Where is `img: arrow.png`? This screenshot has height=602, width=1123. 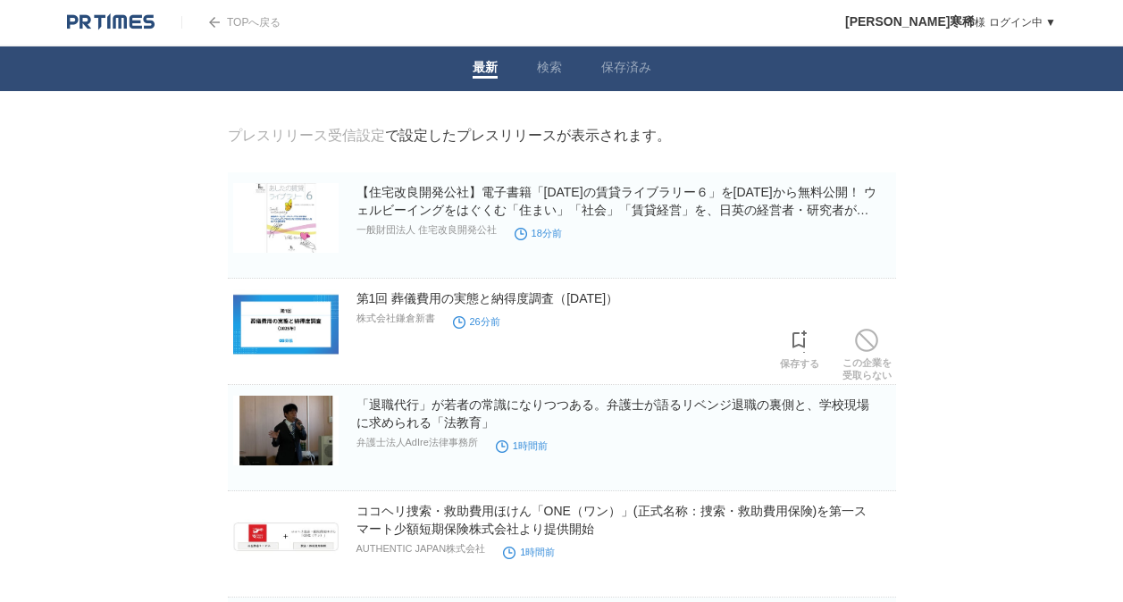 img: arrow.png is located at coordinates (214, 22).